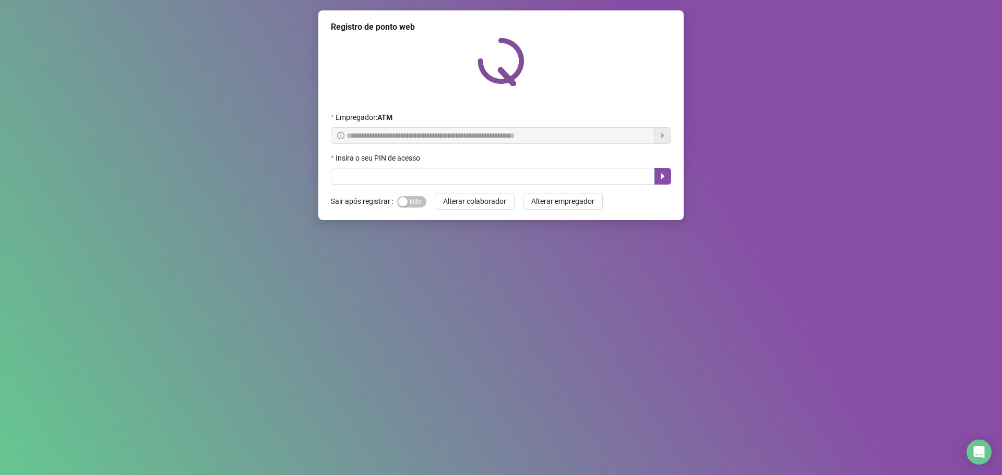 Image resolution: width=1002 pixels, height=475 pixels. What do you see at coordinates (474, 201) in the screenshot?
I see `button: Alterar colaborador` at bounding box center [474, 201].